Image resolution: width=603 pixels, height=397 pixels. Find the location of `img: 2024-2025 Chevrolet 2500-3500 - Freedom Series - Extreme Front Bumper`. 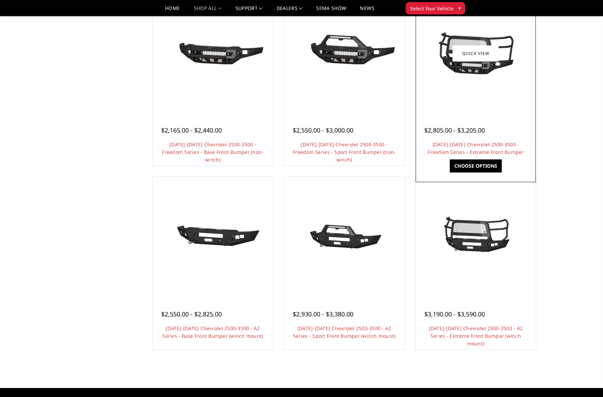

img: 2024-2025 Chevrolet 2500-3500 - Freedom Series - Extreme Front Bumper is located at coordinates (476, 53).